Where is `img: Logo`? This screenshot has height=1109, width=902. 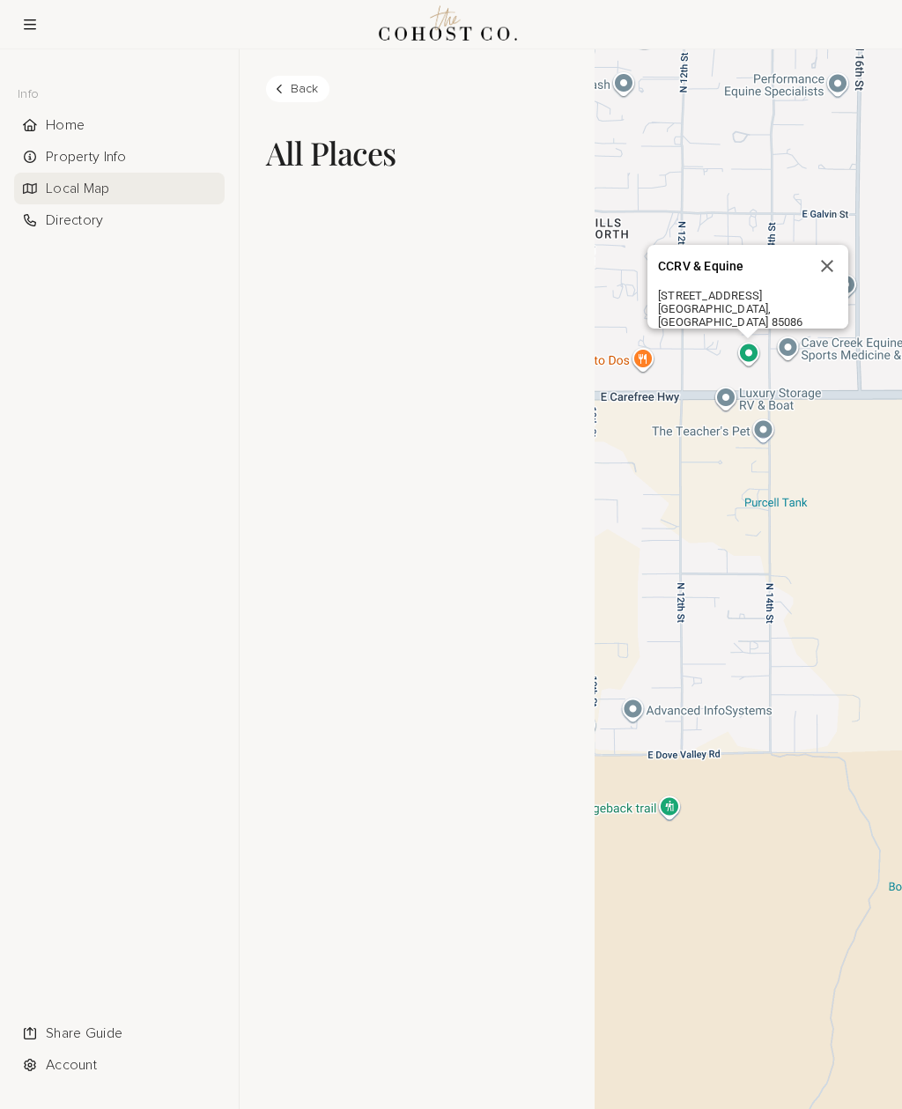 img: Logo is located at coordinates (448, 25).